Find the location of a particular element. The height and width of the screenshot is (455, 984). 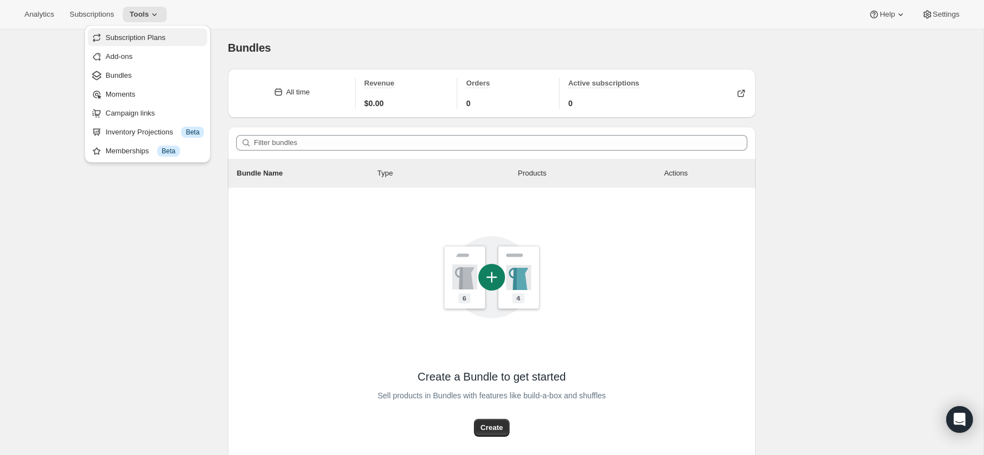

span: Campaign links is located at coordinates (130, 113).